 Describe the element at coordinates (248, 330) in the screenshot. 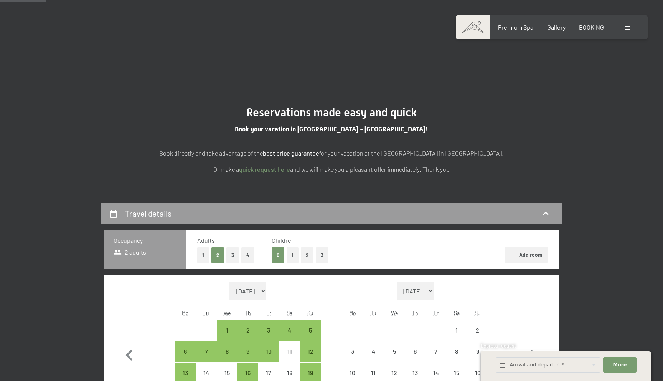

I see `div: Thu Oct 02 2025` at that location.